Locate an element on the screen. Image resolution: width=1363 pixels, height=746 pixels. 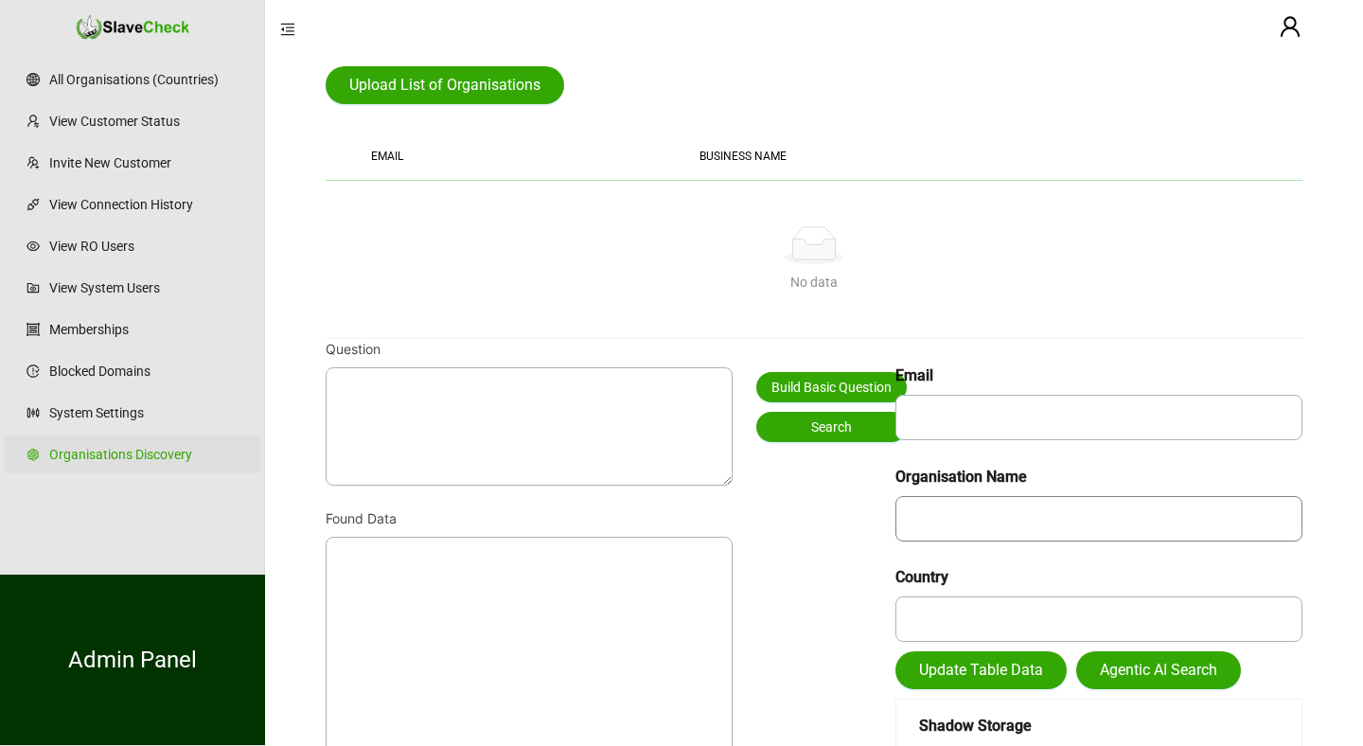
span: user is located at coordinates (1290, 26).